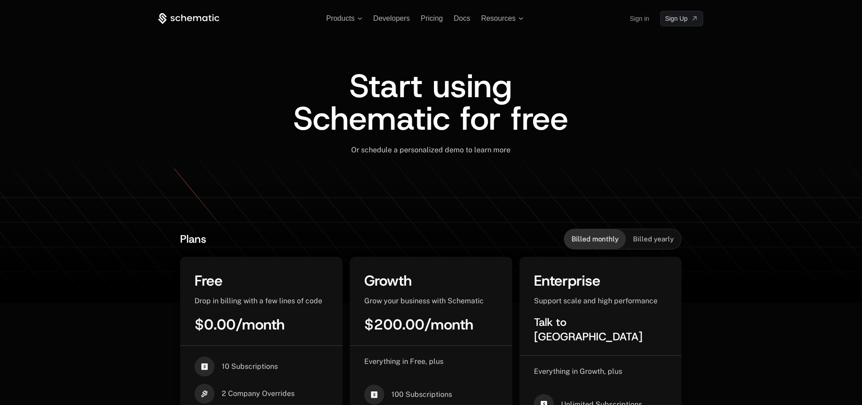 Image resolution: width=862 pixels, height=405 pixels. I want to click on a: [object Object], so click(682, 19).